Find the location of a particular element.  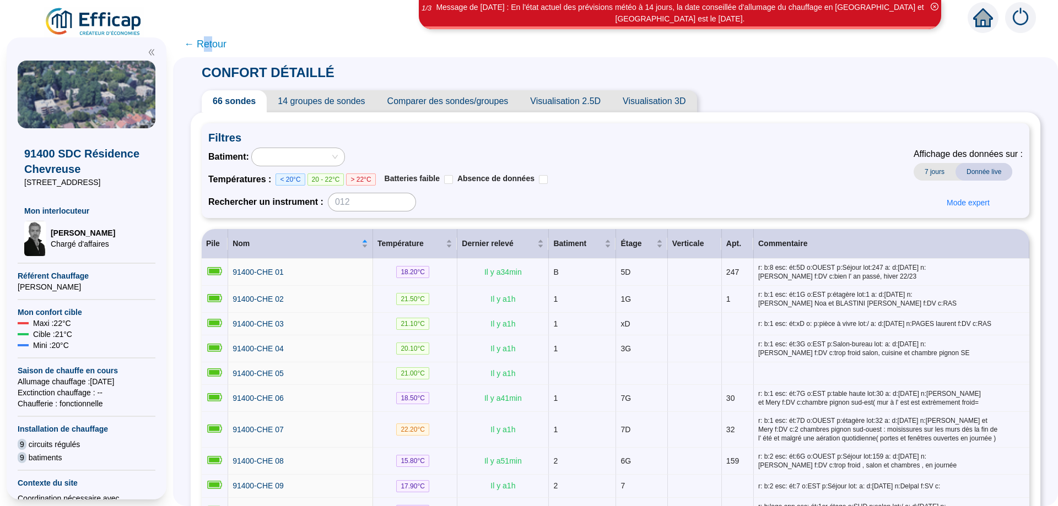

span: 7 jours is located at coordinates (935, 172).